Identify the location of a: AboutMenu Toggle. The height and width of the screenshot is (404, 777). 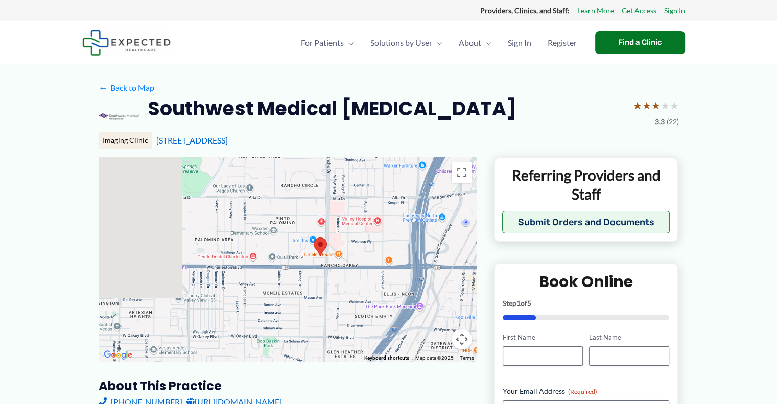
(475, 43).